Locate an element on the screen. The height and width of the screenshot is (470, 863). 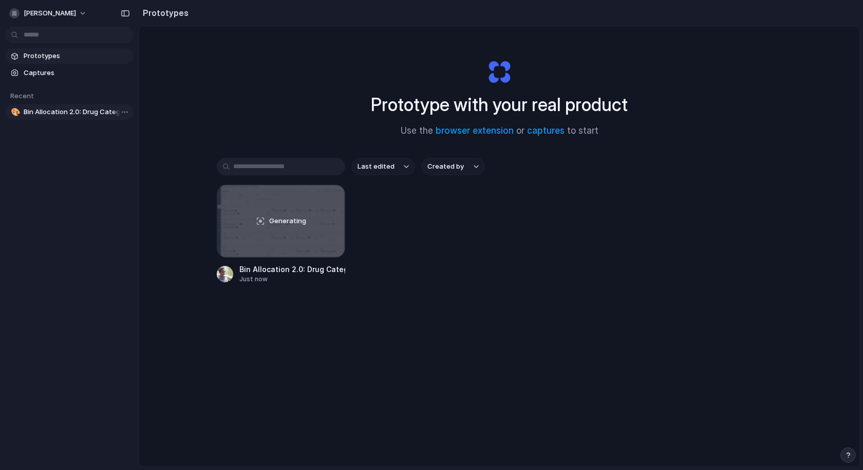
span: Generating is located at coordinates (288, 221).